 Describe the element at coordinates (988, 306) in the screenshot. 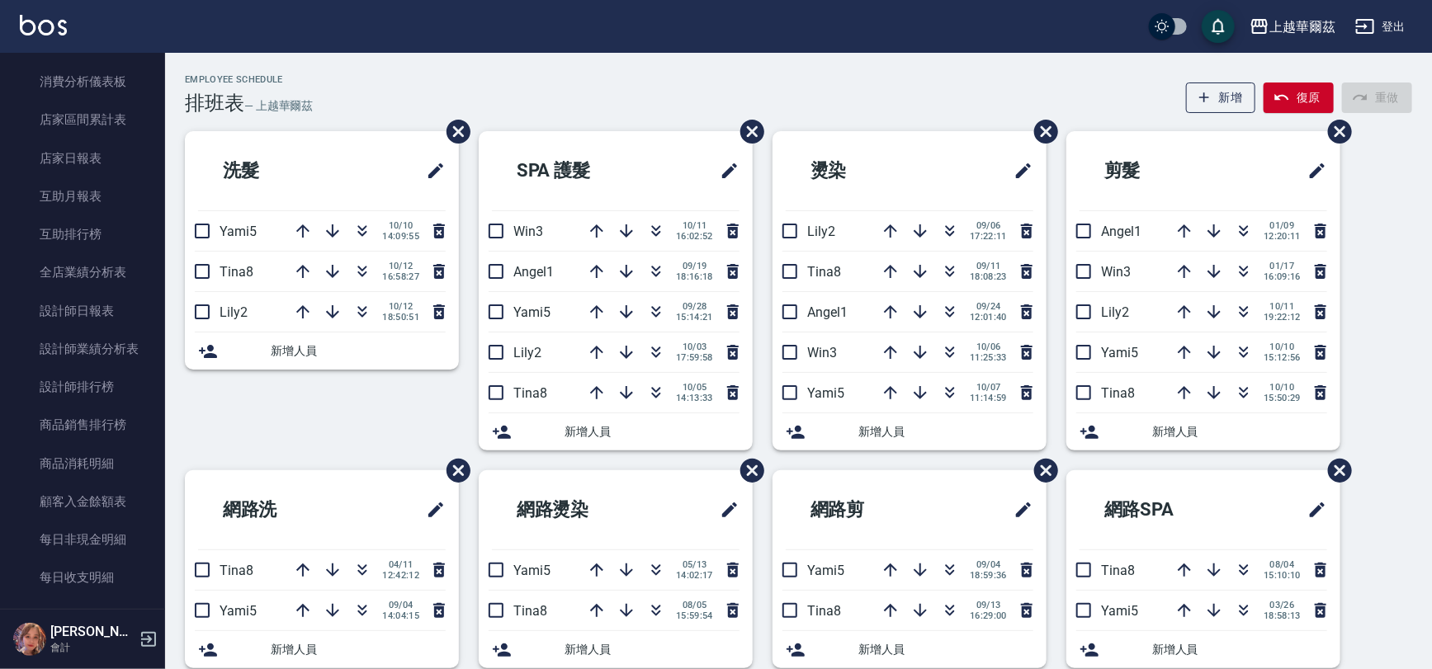

I see `span: 09/24` at that location.